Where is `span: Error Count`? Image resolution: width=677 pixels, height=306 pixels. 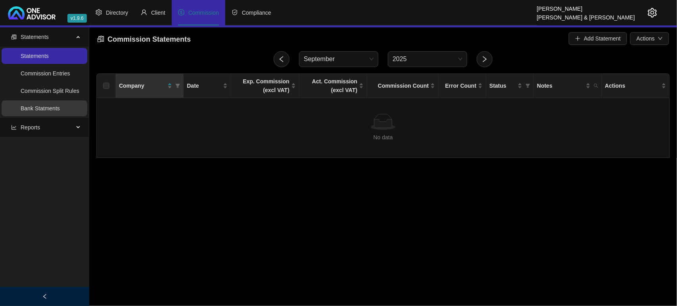
span: Error Count is located at coordinates (459, 86).